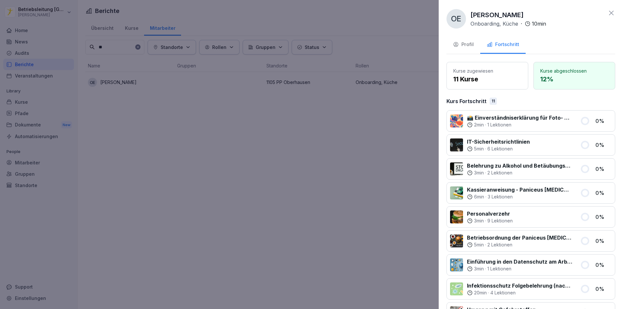 The width and height of the screenshot is (623, 309). Describe the element at coordinates (479, 125) in the screenshot. I see `p: 2 min` at that location.